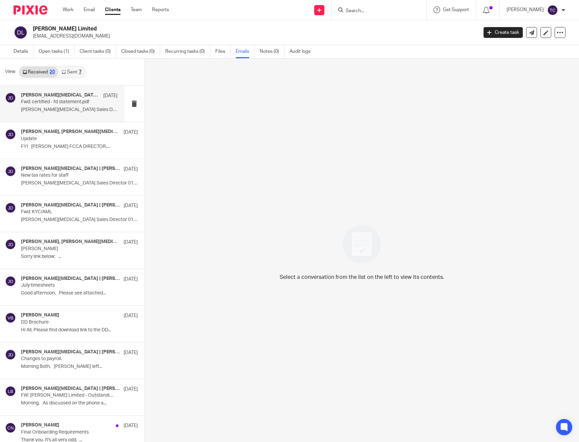 Image resolution: width=579 pixels, height=442 pixels. Describe the element at coordinates (79, 330) in the screenshot. I see `p: Hi All, Please find download link to the DD...` at that location.